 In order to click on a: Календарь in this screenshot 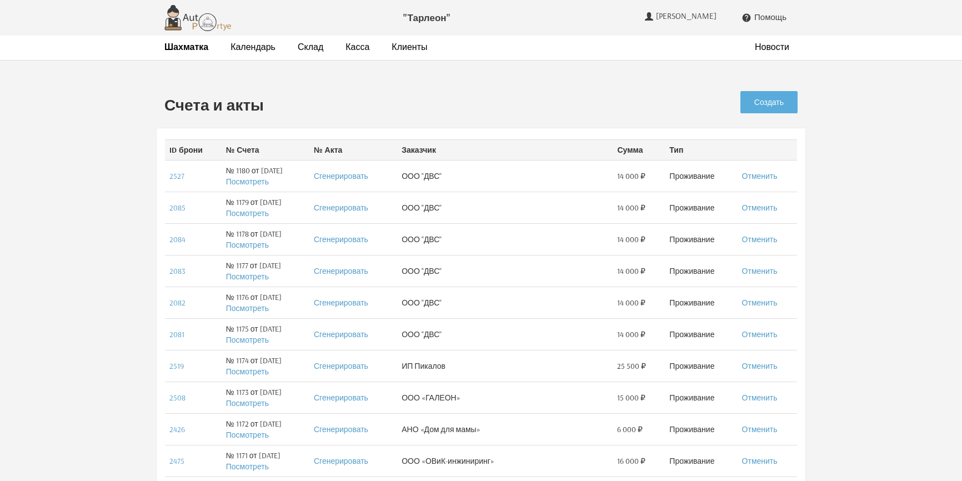, I will do `click(253, 47)`.